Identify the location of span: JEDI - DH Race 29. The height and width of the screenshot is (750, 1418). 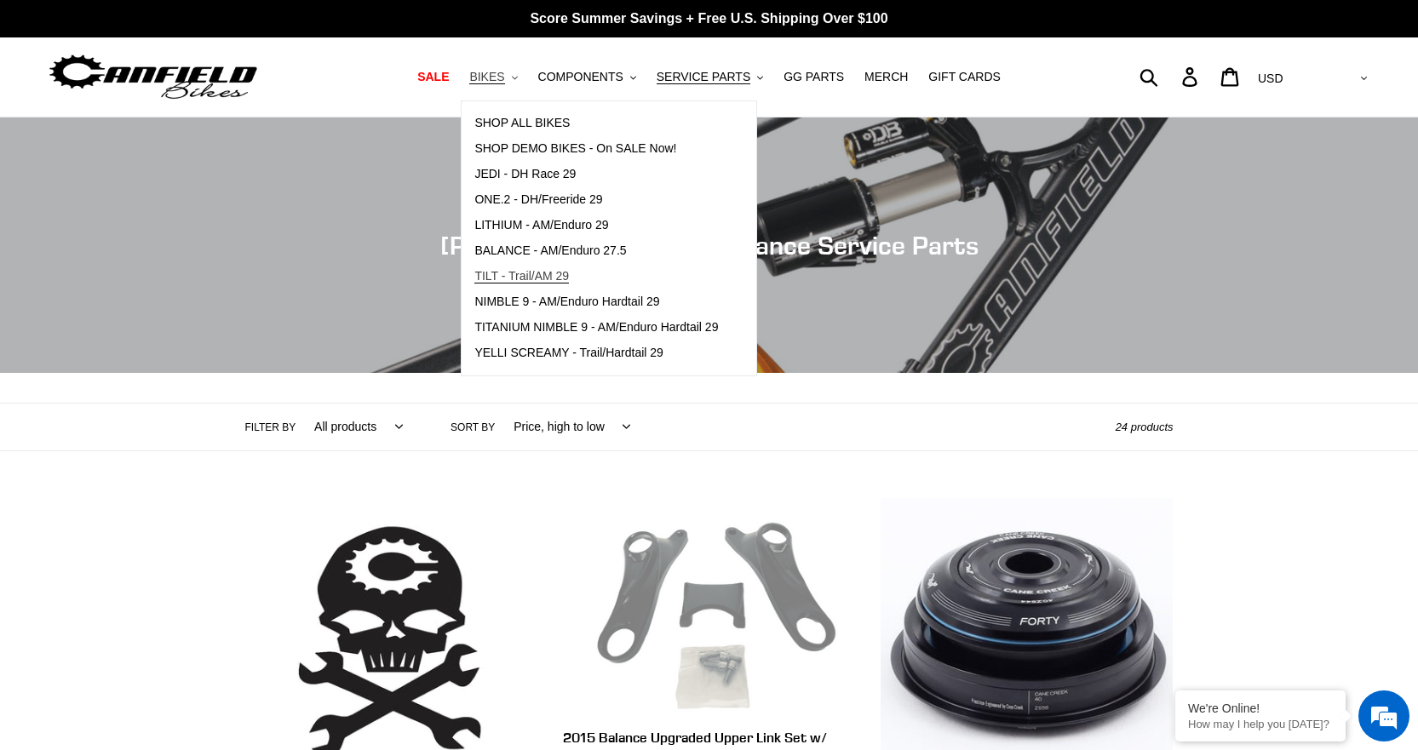
(525, 174).